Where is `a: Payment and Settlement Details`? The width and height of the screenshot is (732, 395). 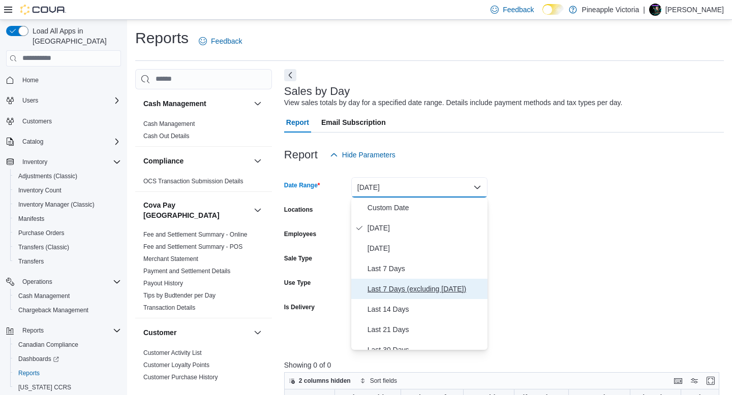 a: Payment and Settlement Details is located at coordinates (187, 271).